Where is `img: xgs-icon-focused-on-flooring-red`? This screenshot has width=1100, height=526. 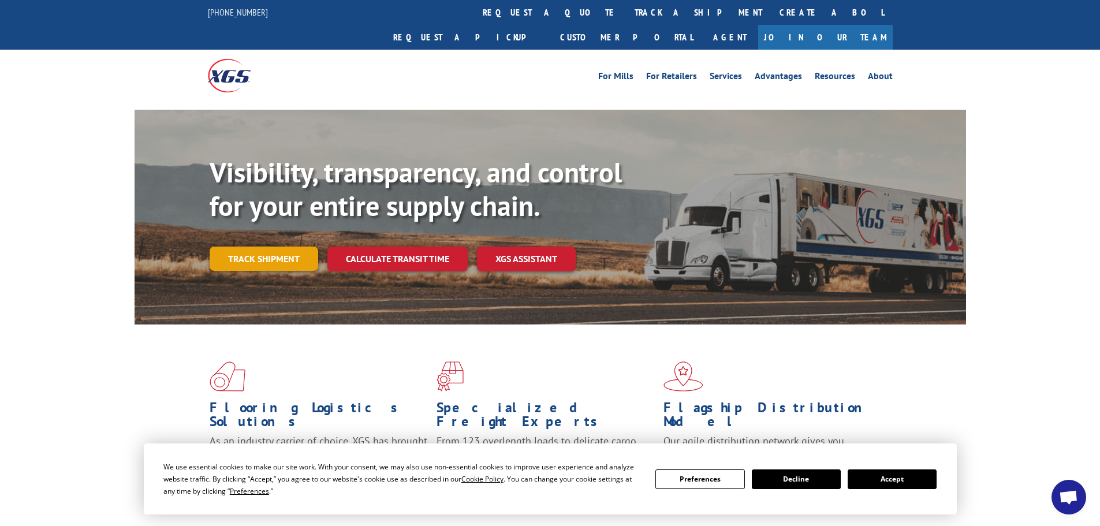 img: xgs-icon-focused-on-flooring-red is located at coordinates (450, 377).